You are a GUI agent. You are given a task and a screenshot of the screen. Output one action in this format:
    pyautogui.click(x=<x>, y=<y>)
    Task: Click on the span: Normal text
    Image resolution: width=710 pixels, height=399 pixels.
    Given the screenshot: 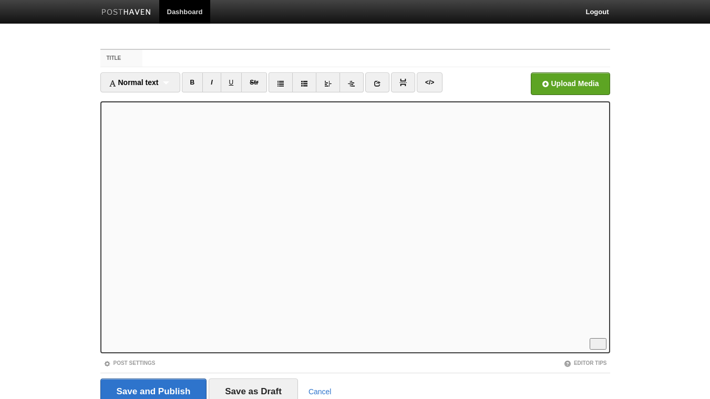 What is the action you would take?
    pyautogui.click(x=133, y=82)
    